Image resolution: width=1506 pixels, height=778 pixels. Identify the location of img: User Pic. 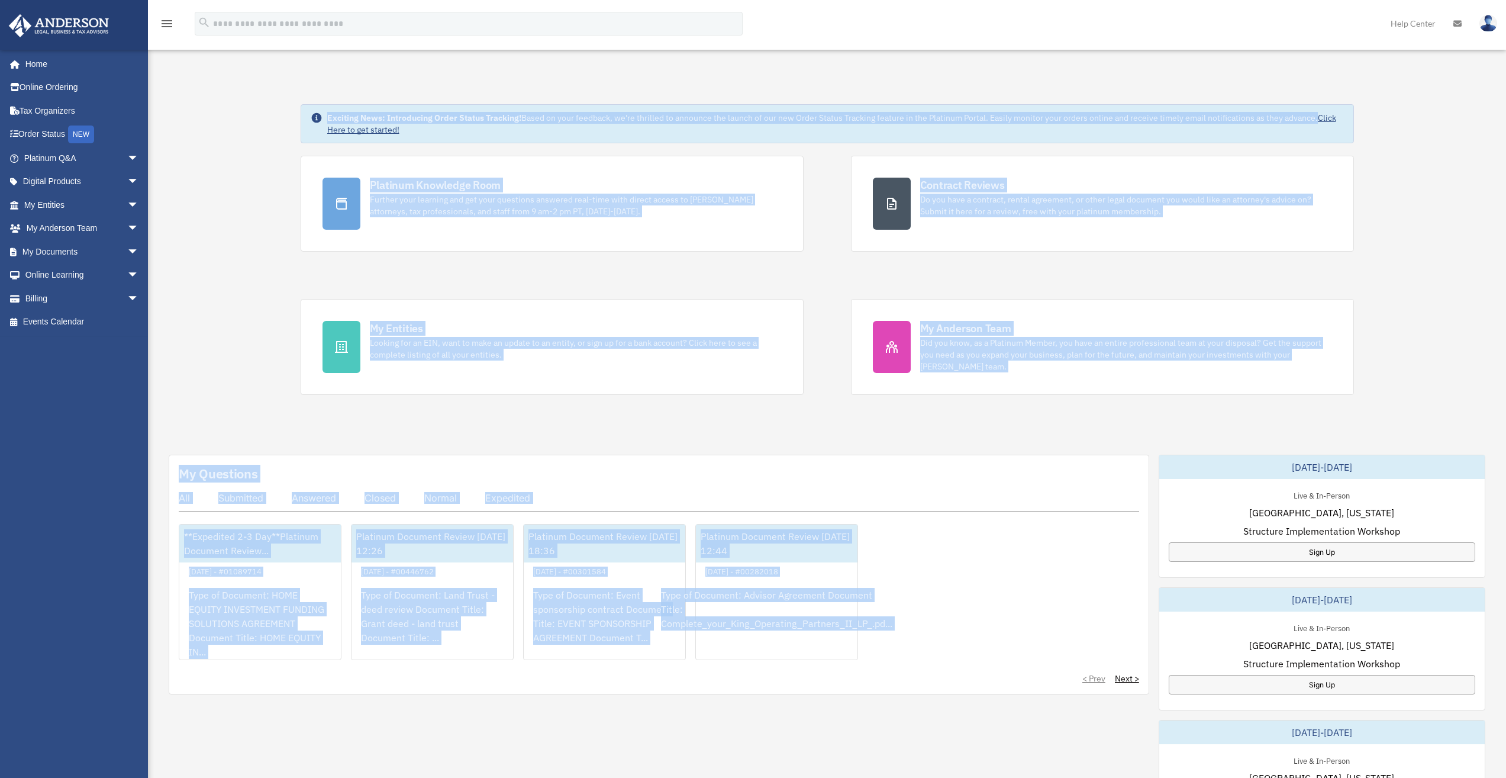
(1488, 23).